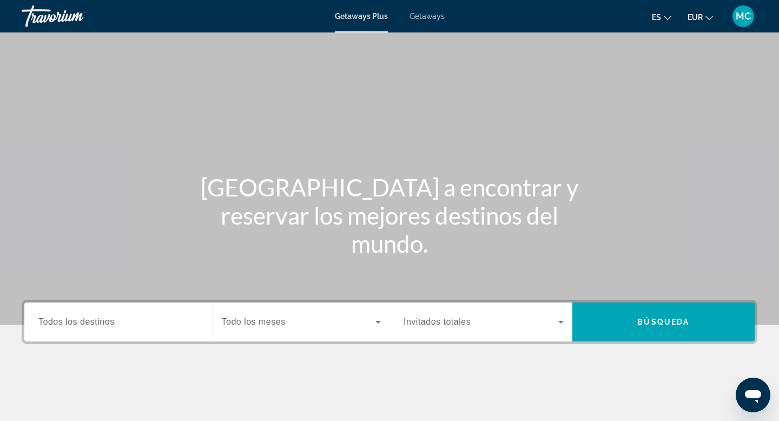 This screenshot has height=421, width=779. What do you see at coordinates (664, 322) in the screenshot?
I see `button: Búsqueda` at bounding box center [664, 322].